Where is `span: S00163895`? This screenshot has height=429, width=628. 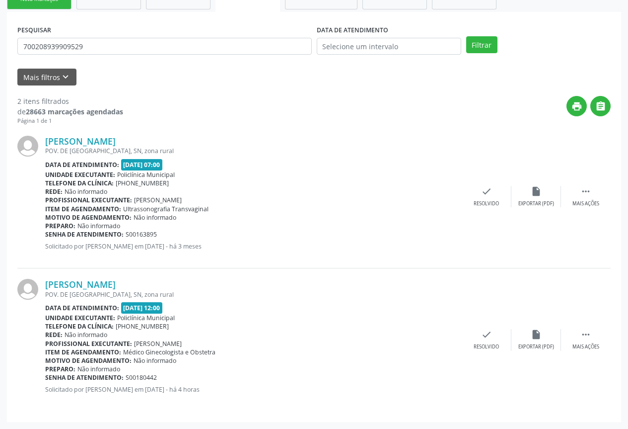
span: S00163895 is located at coordinates (141, 234).